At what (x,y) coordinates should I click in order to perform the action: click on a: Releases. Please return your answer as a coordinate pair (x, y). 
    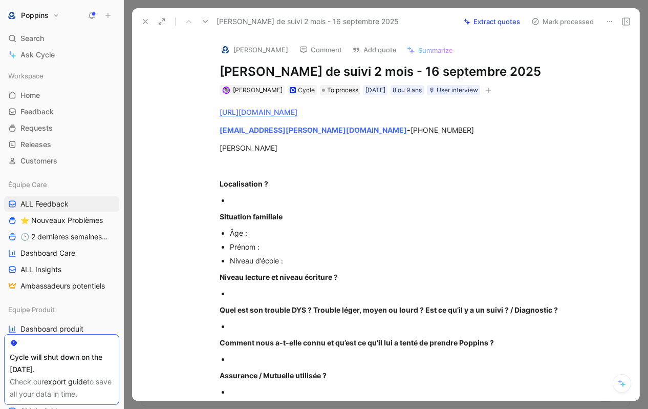
    Looking at the image, I should click on (61, 144).